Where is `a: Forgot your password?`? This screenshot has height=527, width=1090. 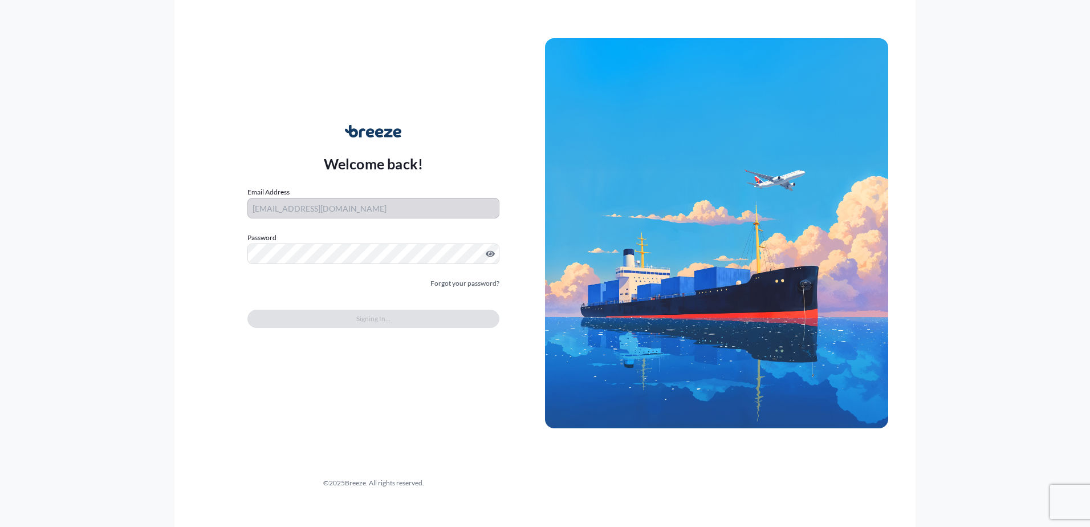 a: Forgot your password? is located at coordinates (465, 283).